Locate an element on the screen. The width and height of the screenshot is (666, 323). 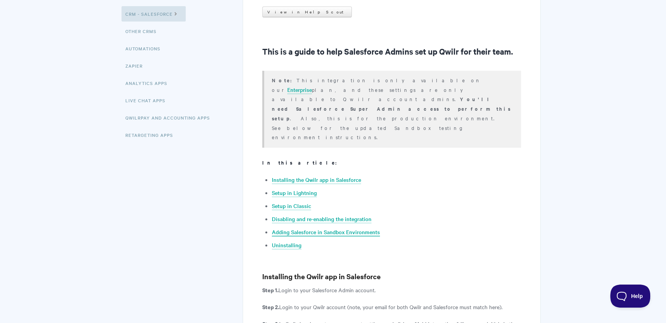
a: Setup in Classic is located at coordinates (291, 206).